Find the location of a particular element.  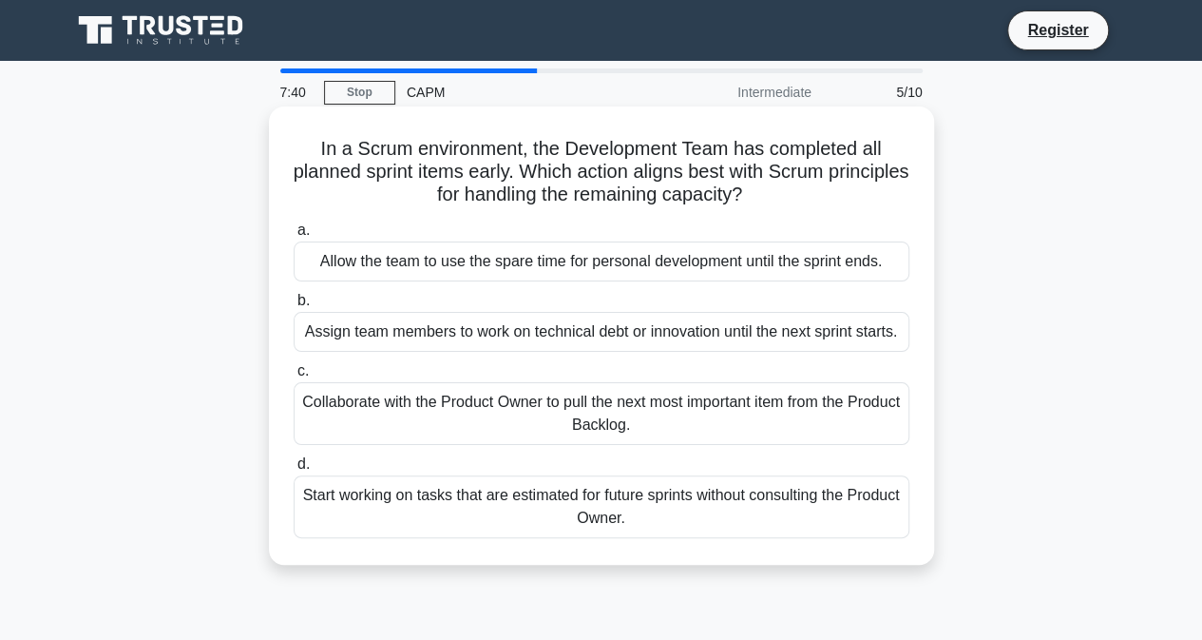

h5: In a Scrum environment, the Development Team has completed all planned sprint items early. Which ... is located at coordinates (602, 172).